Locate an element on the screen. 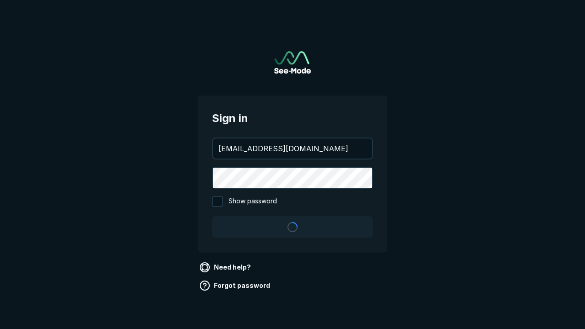 The image size is (585, 329). a: Go to sign in is located at coordinates (293, 62).